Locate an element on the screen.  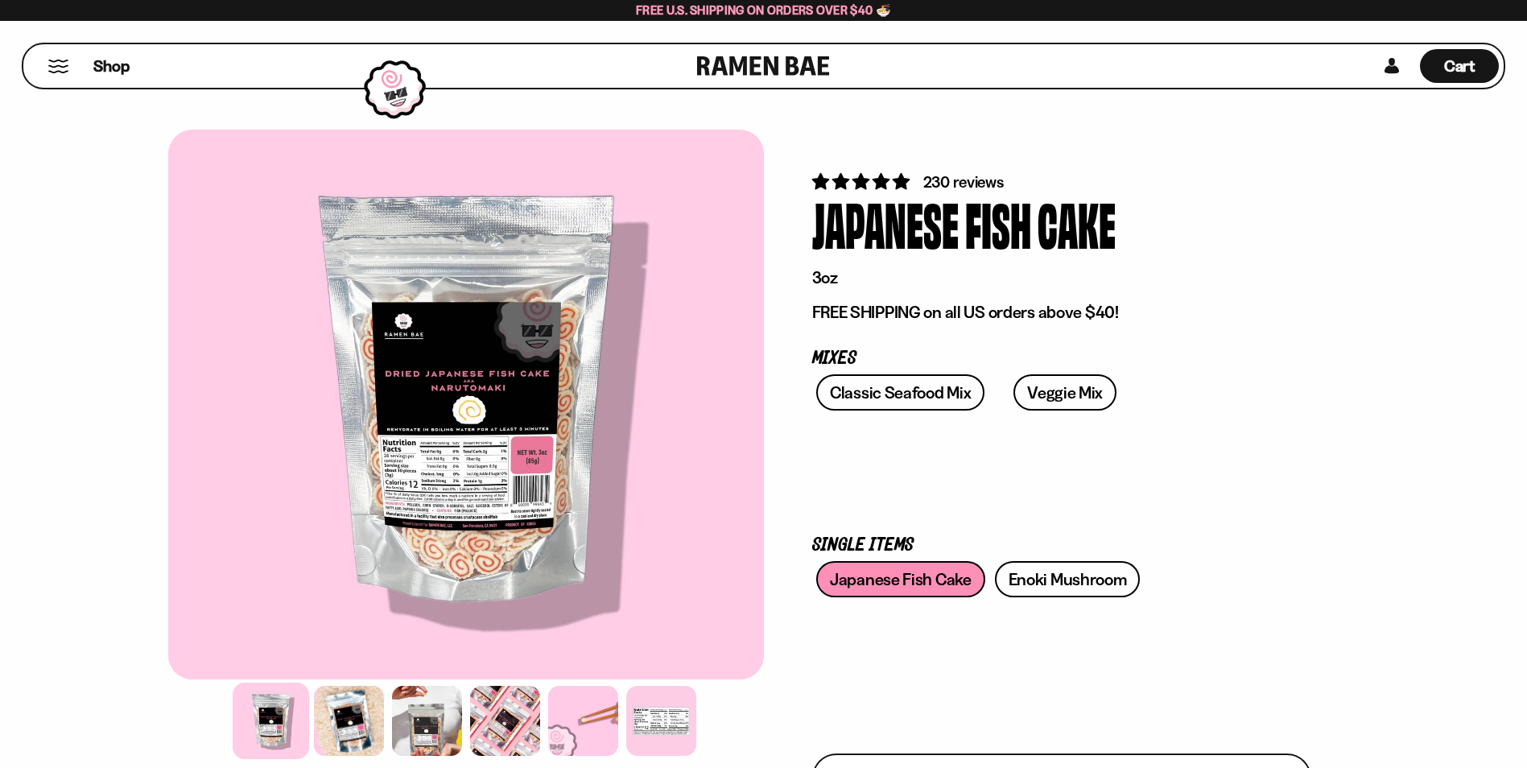
button: Mobile Menu Trigger is located at coordinates (58, 66).